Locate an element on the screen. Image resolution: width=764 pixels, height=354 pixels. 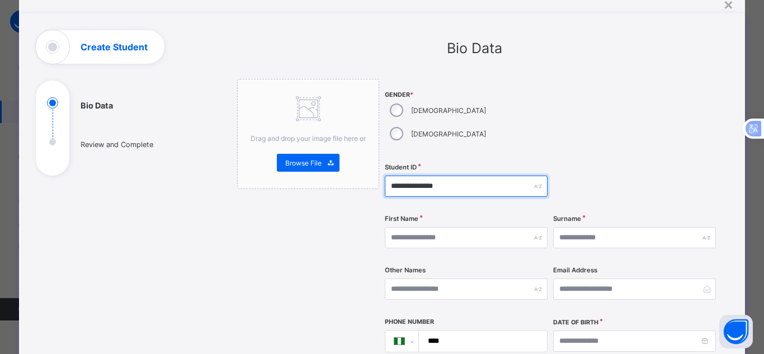
h1: Create Student is located at coordinates (114, 47).